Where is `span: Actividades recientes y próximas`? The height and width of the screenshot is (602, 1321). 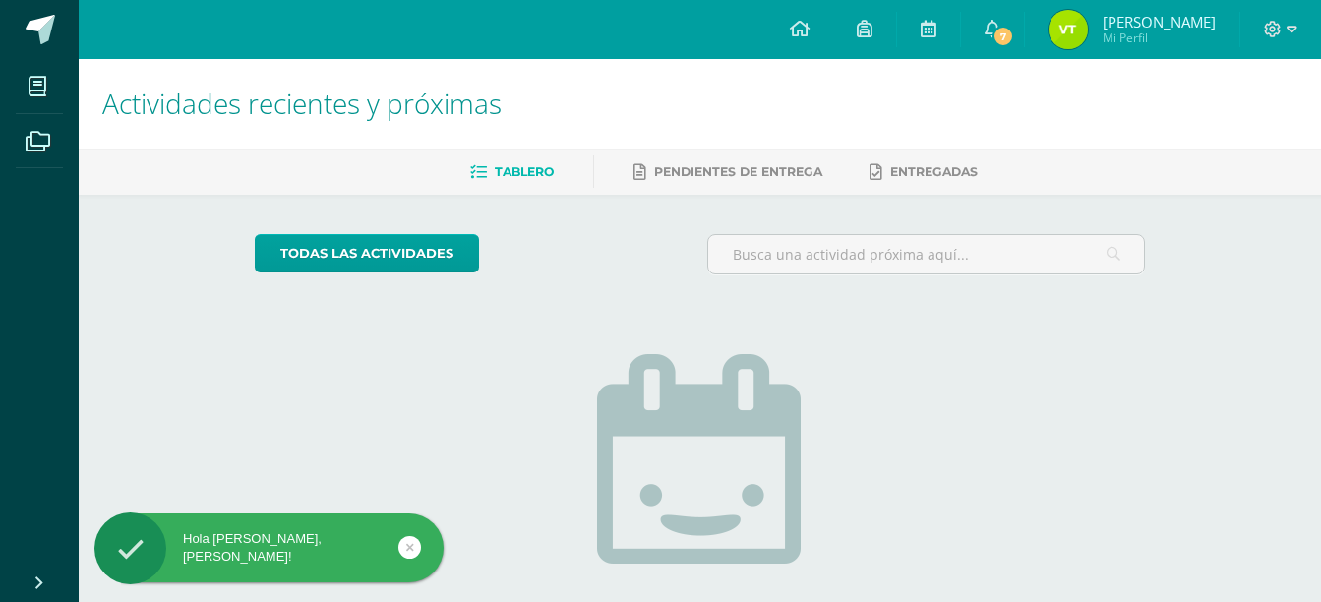 span: Actividades recientes y próximas is located at coordinates (302, 103).